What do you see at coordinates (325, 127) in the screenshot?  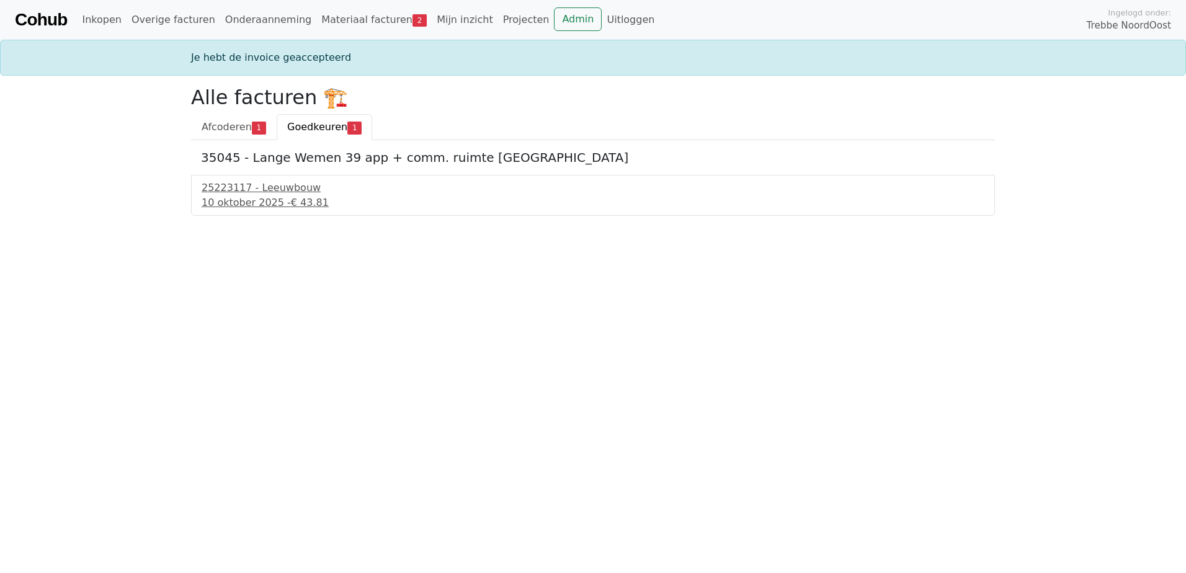 I see `a: Goedkeuren1` at bounding box center [325, 127].